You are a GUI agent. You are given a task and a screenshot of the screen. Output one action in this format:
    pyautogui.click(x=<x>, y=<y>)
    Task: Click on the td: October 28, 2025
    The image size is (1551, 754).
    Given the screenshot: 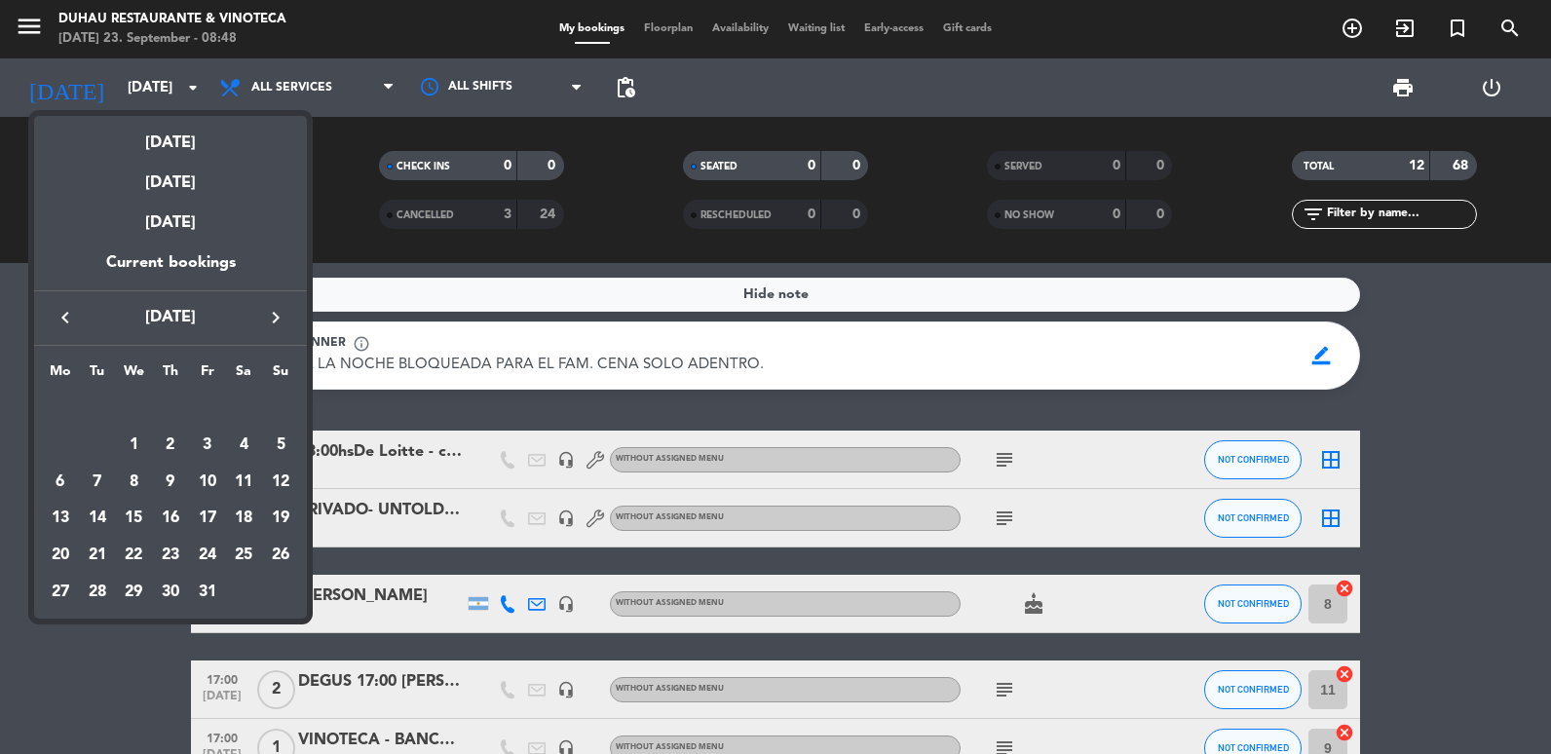 What is the action you would take?
    pyautogui.click(x=97, y=592)
    